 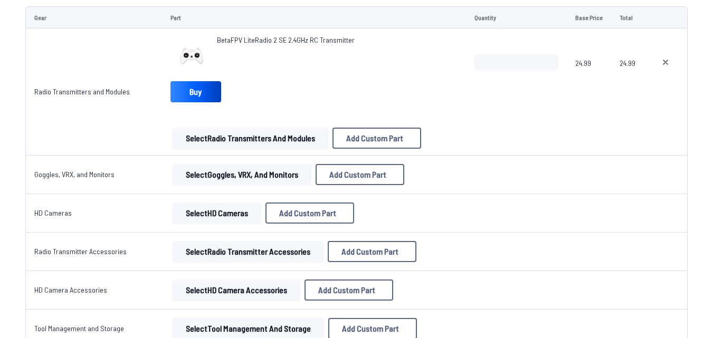 I want to click on a: SelectGoggles, VRX, and Monitors, so click(x=242, y=175).